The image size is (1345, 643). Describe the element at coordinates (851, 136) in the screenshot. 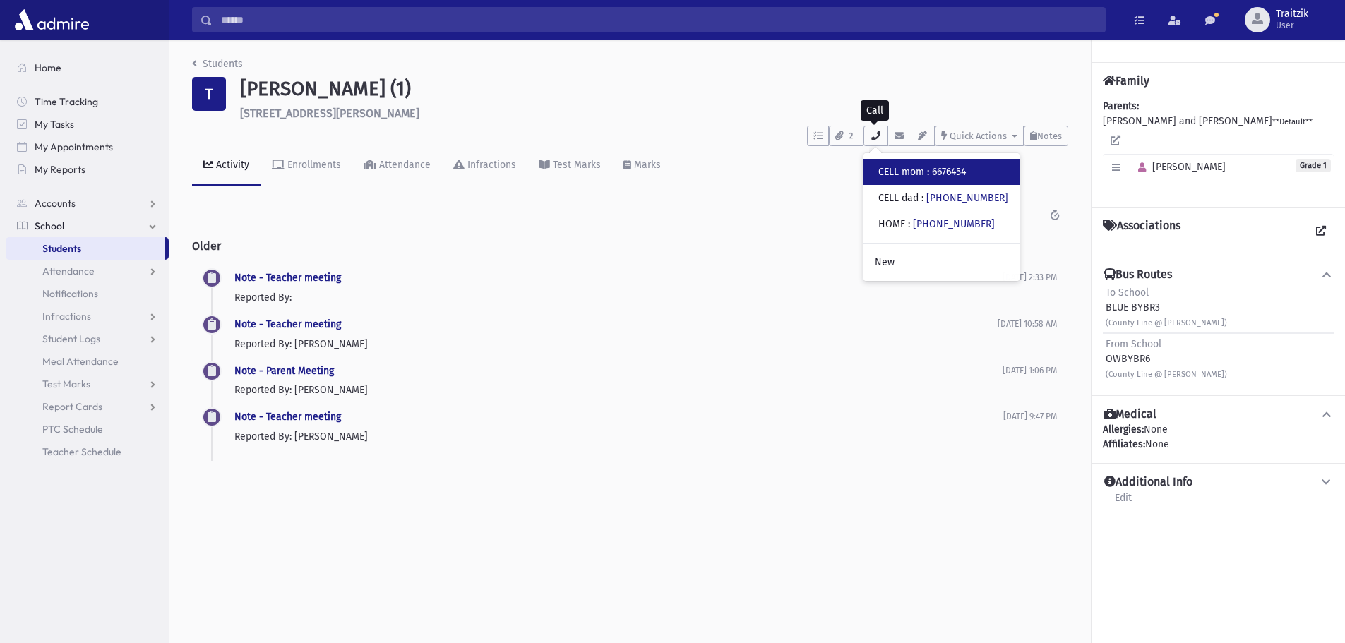

I see `span: 2` at that location.